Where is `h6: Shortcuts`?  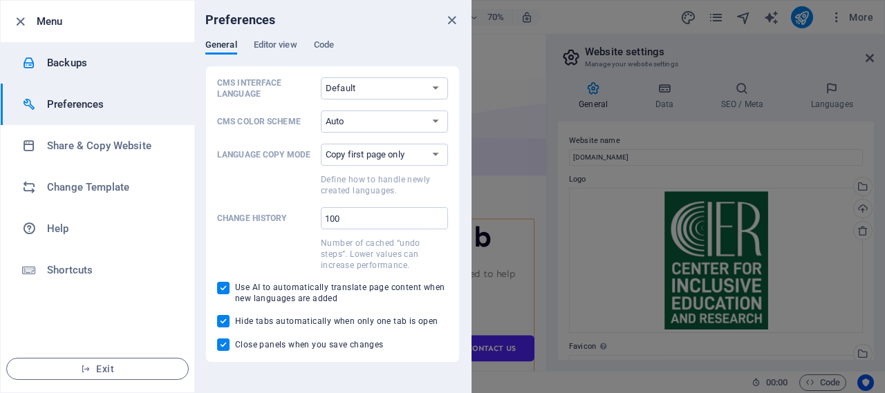 h6: Shortcuts is located at coordinates (111, 270).